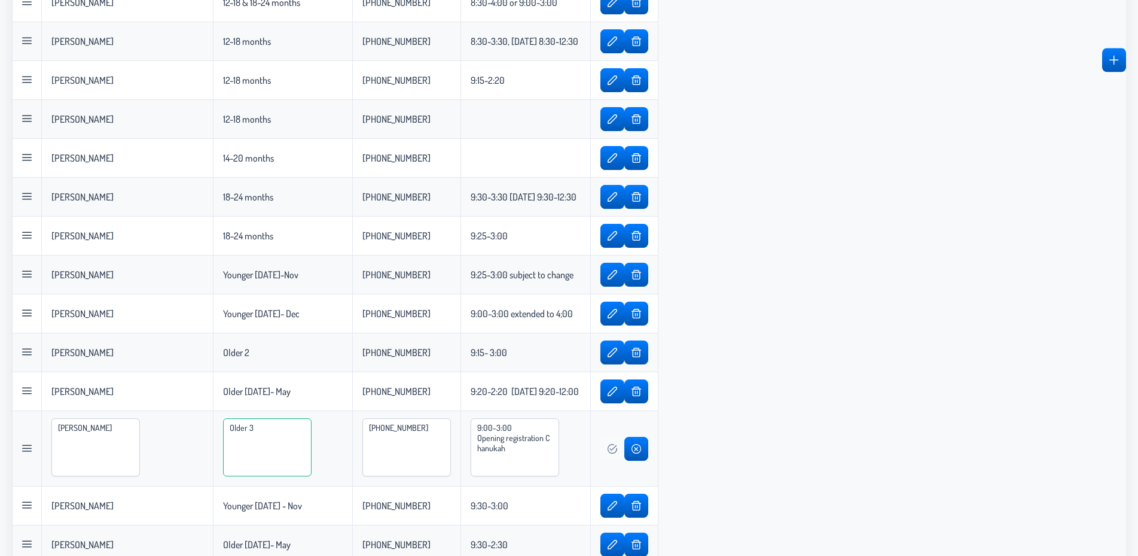 The width and height of the screenshot is (1138, 556). What do you see at coordinates (236, 352) in the screenshot?
I see `p-celleditor: Older 2` at bounding box center [236, 352].